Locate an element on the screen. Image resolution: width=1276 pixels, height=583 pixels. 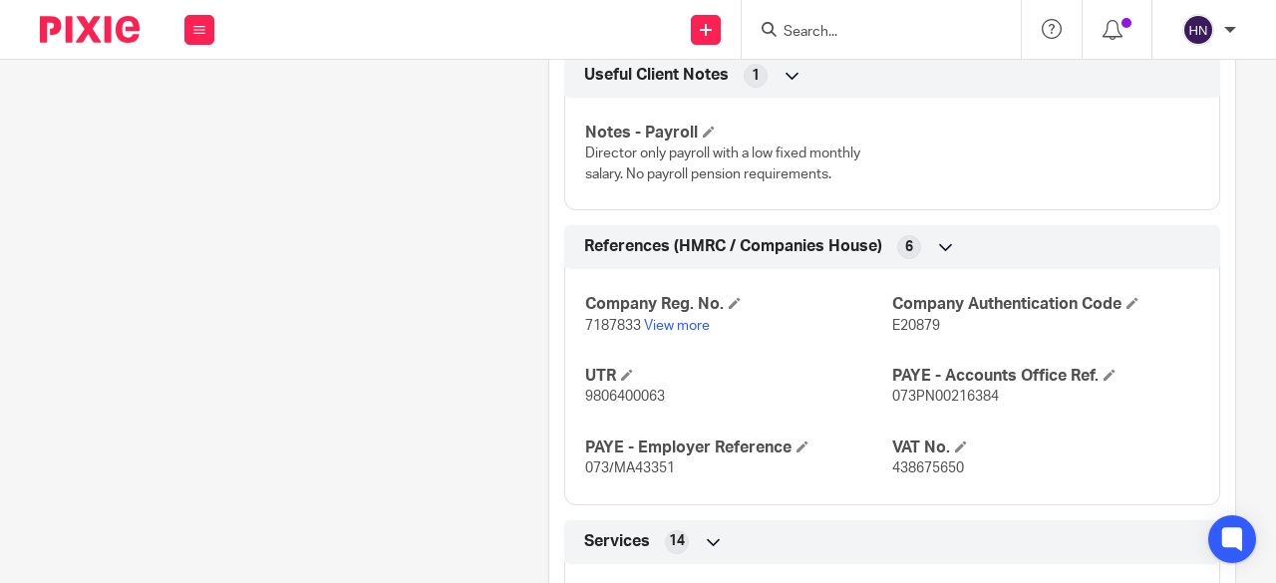
span: 6 is located at coordinates (909, 247).